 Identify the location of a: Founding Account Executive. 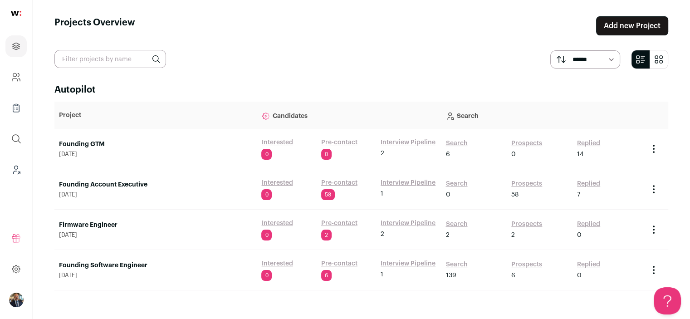
(156, 185).